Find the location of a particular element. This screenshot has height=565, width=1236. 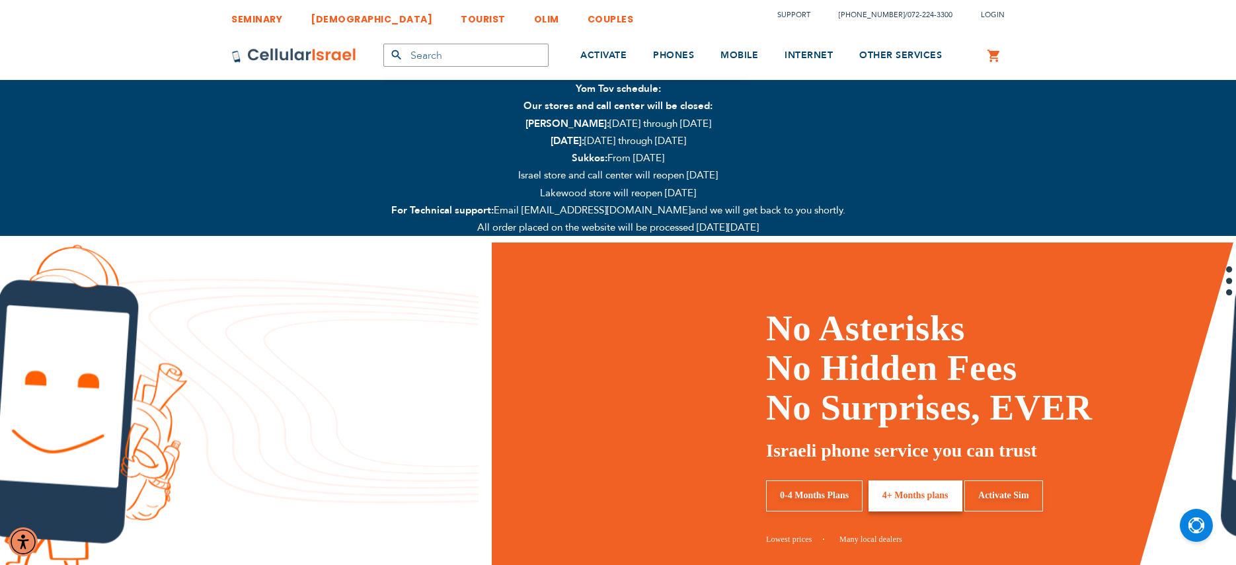

a: 0-4 Months Plans is located at coordinates (815, 496).